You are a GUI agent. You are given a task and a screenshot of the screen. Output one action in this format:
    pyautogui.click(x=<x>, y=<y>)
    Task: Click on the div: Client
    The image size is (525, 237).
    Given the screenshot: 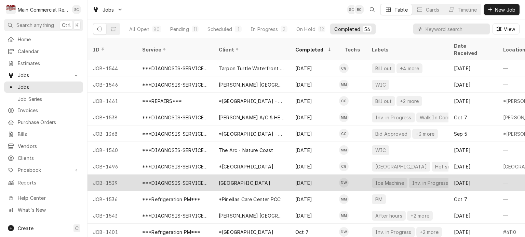 What is the action you would take?
    pyautogui.click(x=251, y=50)
    